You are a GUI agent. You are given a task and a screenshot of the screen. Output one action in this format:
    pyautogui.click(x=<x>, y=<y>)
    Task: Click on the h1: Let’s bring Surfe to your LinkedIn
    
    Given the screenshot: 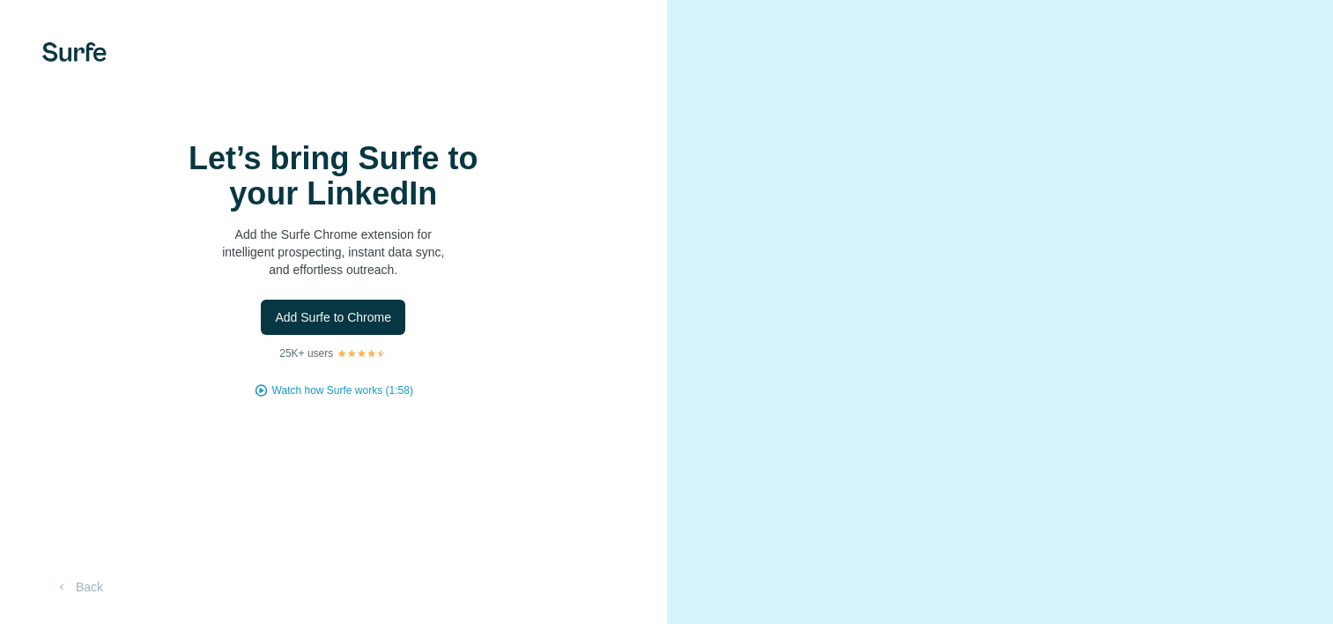 What is the action you would take?
    pyautogui.click(x=333, y=176)
    